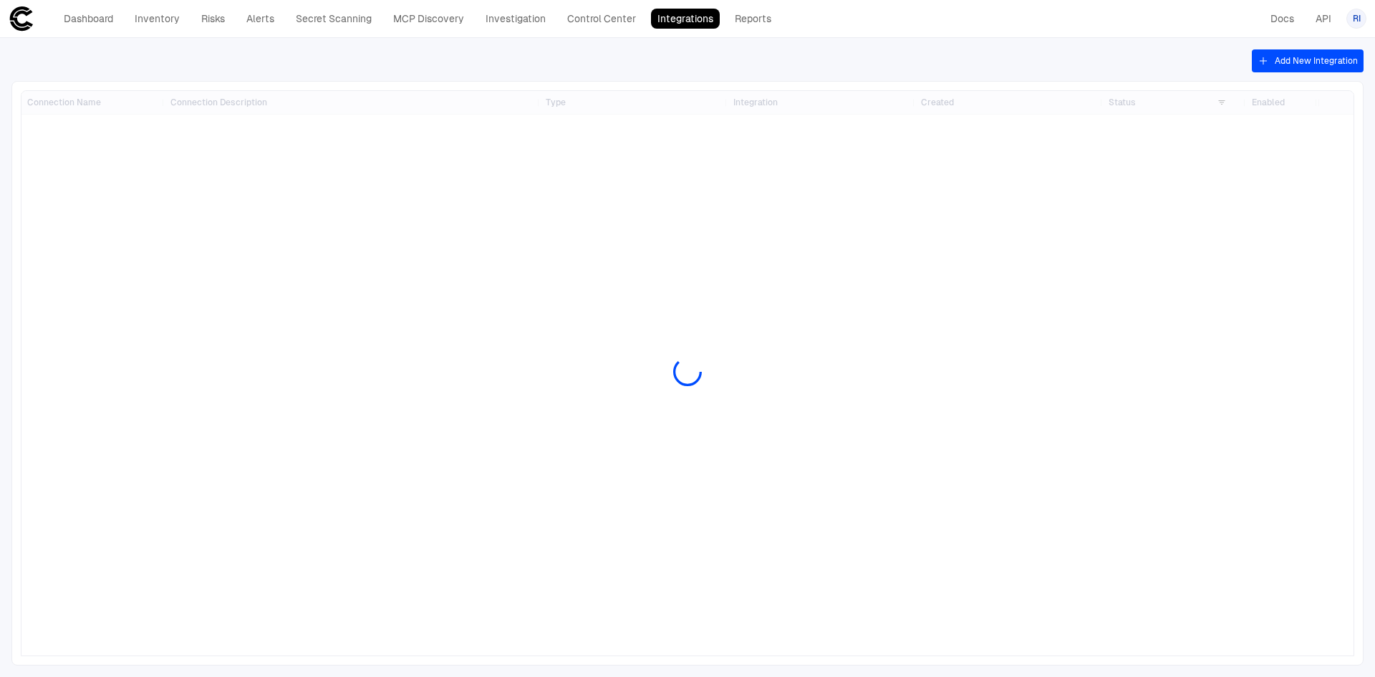 The height and width of the screenshot is (677, 1375). What do you see at coordinates (157, 19) in the screenshot?
I see `a: Inventory` at bounding box center [157, 19].